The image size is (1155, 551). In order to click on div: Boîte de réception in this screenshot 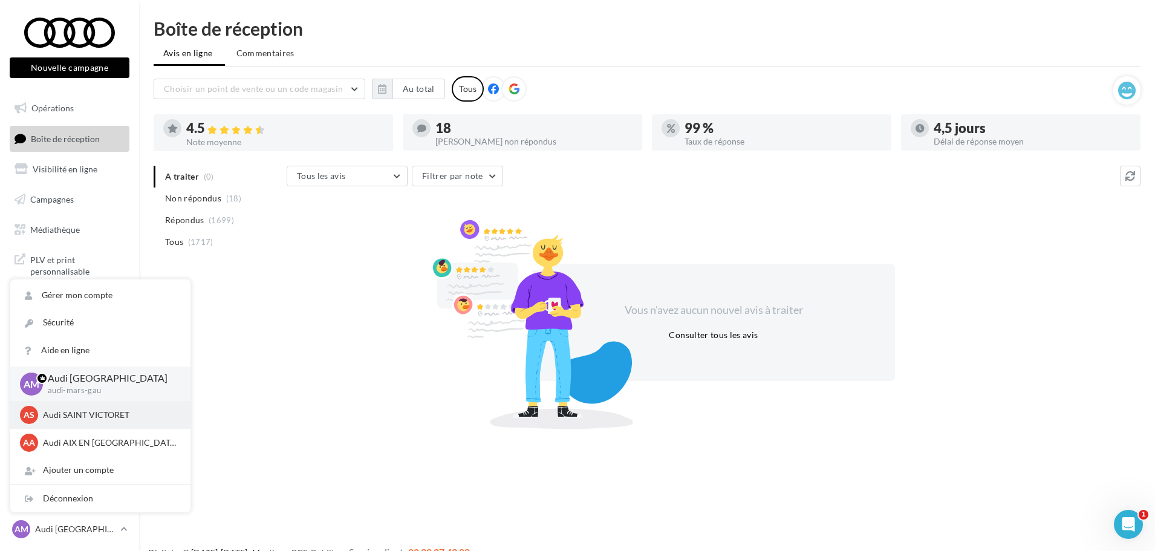, I will do `click(647, 28)`.